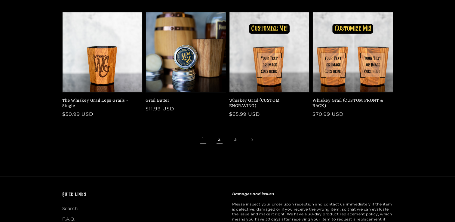 This screenshot has height=222, width=455. What do you see at coordinates (351, 103) in the screenshot?
I see `a: Whiskey Grail (CUSTOM FRONT & BACK)` at bounding box center [351, 103].